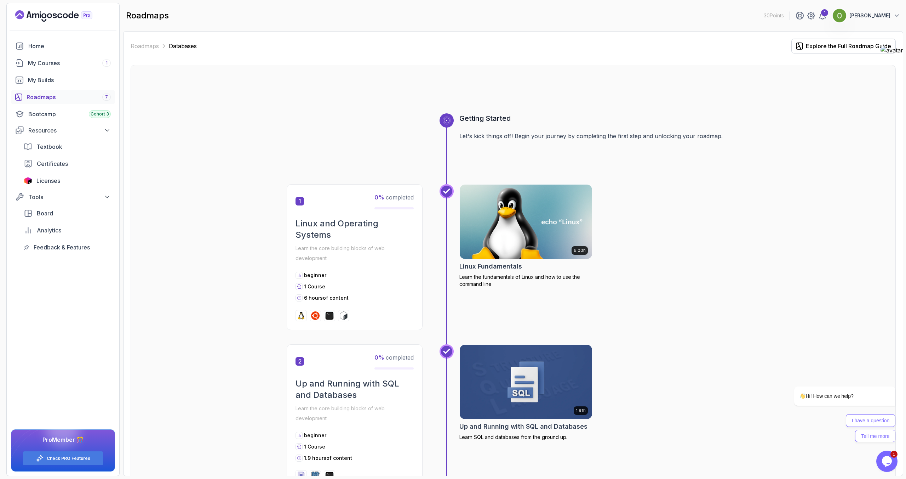  I want to click on a: Up and Running with SQL and Databases card1.91hUp and Running with SQL and DatabasesLearn SQL and..., so click(526, 392).